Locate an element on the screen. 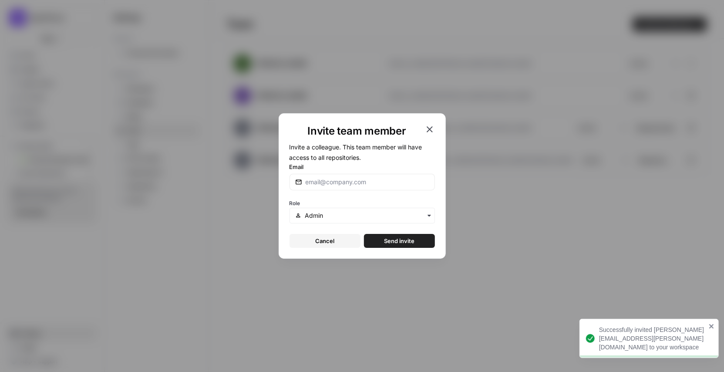 The height and width of the screenshot is (372, 724). h1: Invite team member is located at coordinates (357, 131).